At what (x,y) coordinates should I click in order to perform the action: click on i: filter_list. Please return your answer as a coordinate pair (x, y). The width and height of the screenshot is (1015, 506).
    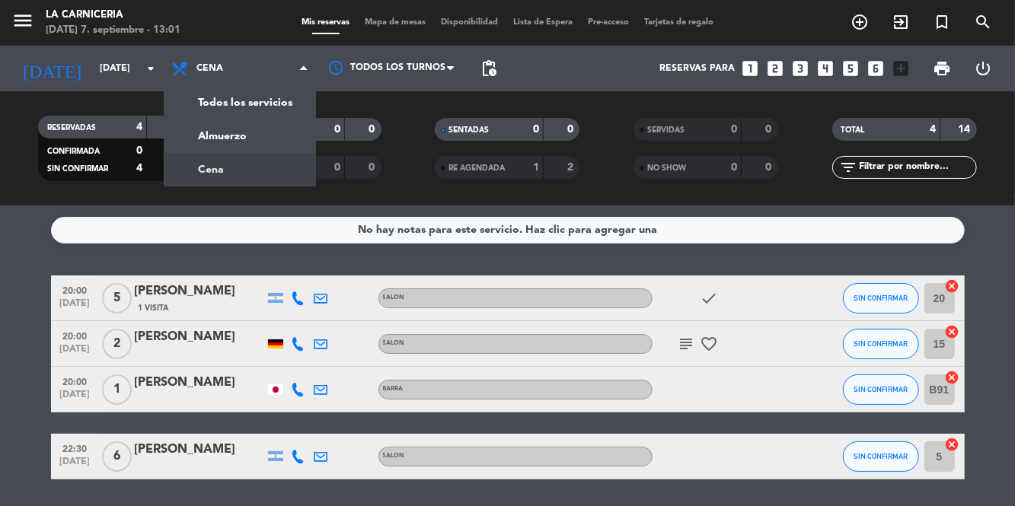
    Looking at the image, I should click on (849, 167).